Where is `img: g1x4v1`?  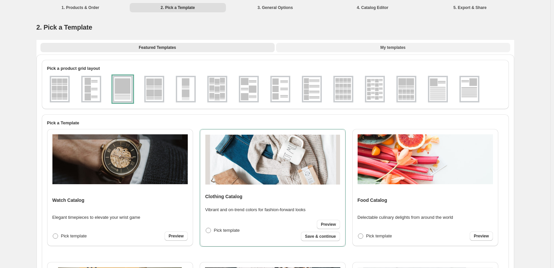 img: g1x4v1 is located at coordinates (312, 89).